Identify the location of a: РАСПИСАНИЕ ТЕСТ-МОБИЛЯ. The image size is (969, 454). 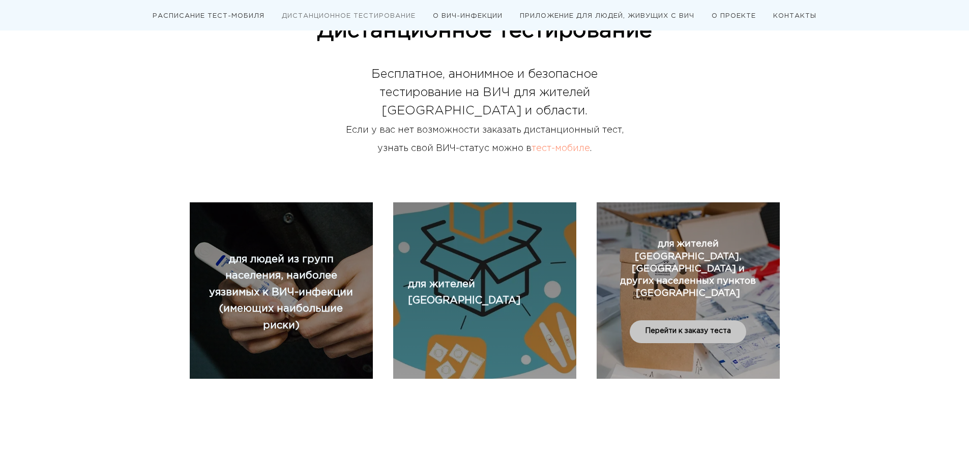
(209, 16).